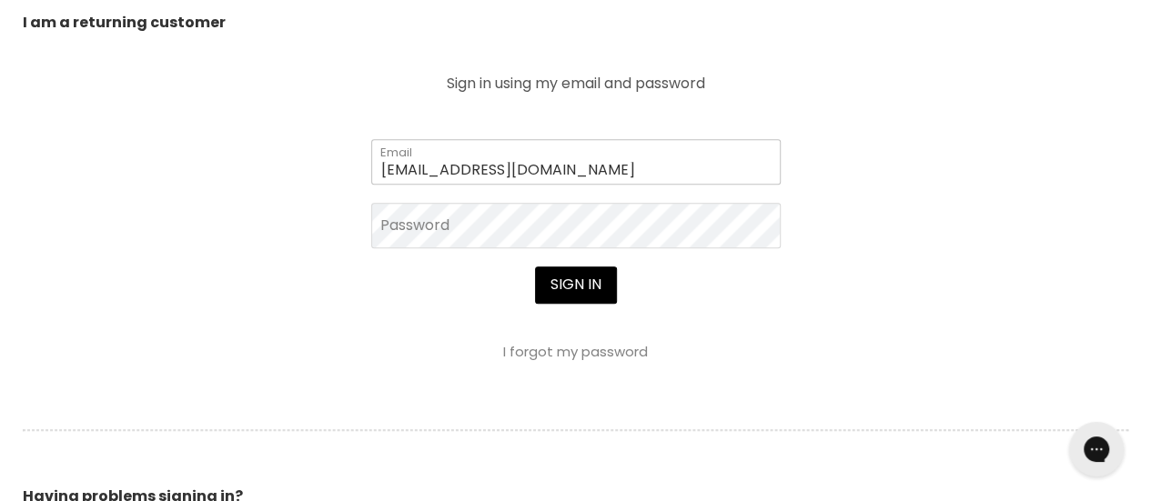  I want to click on button: Sign in, so click(576, 285).